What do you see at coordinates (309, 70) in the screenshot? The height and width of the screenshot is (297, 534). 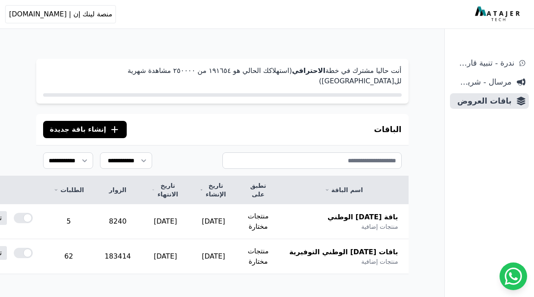 I see `strong: الاحترافي` at bounding box center [309, 70].